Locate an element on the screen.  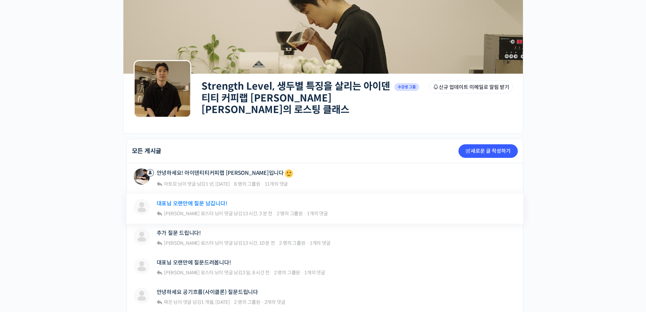
a: 안녕하세요 공기흐름(사이클론) 질문드립니다 is located at coordinates (207, 292).